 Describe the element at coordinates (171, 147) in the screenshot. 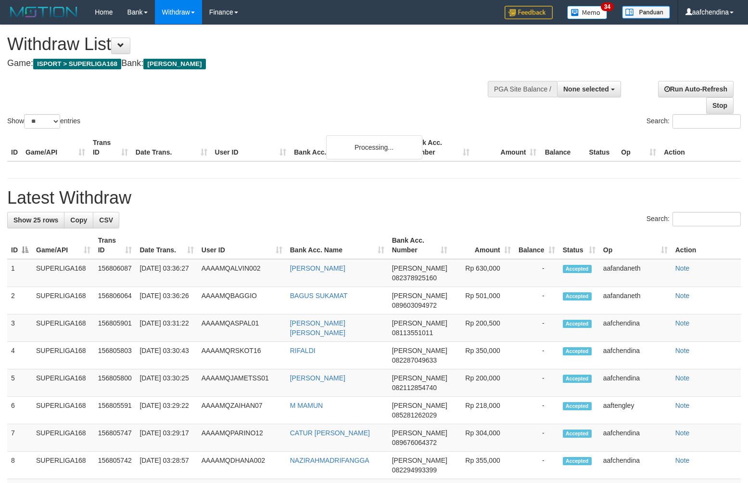

I see `th: Date Trans.` at that location.